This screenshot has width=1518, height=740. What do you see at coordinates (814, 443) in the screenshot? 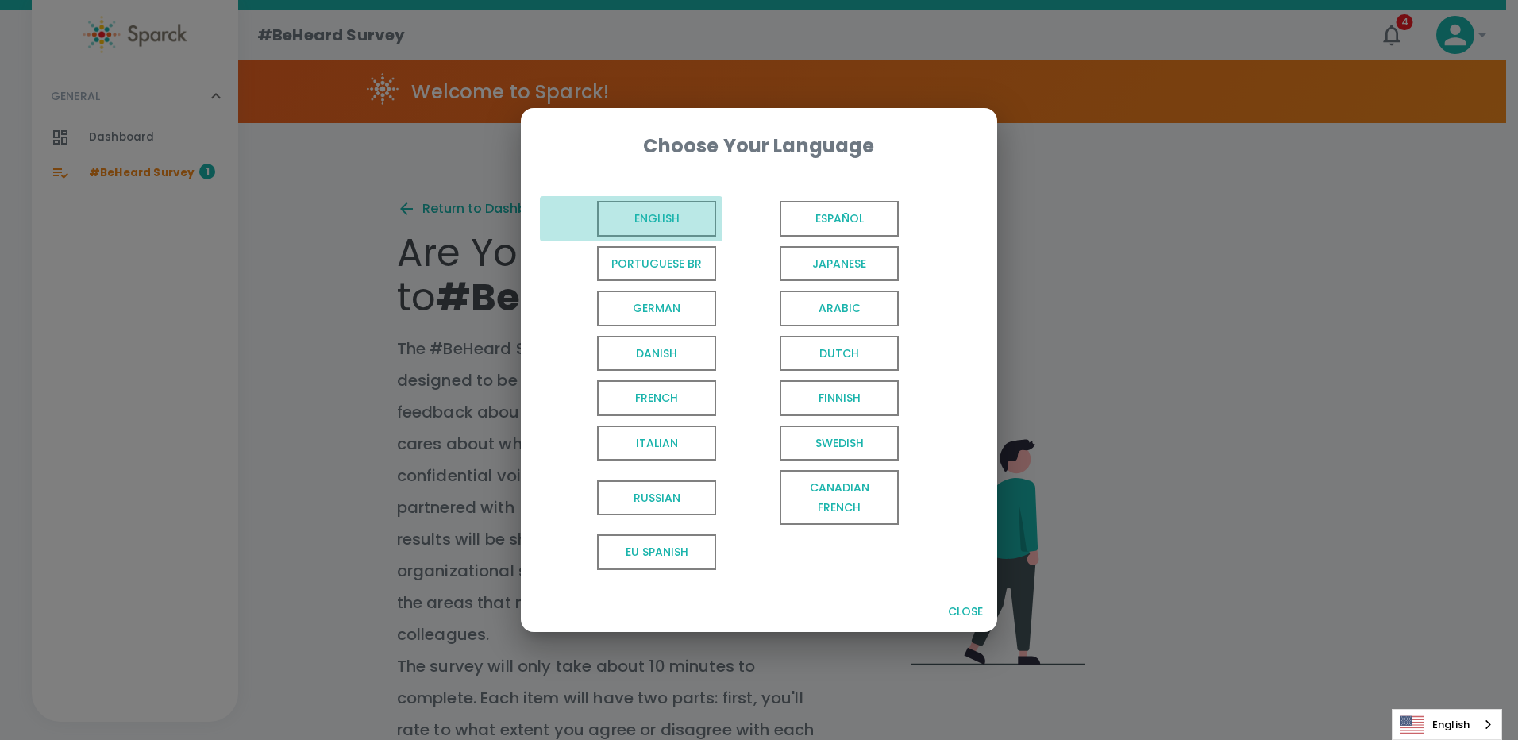
I see `button: Swedish` at bounding box center [814, 443].